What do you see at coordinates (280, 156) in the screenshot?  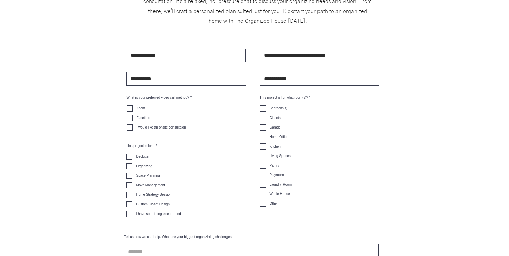 I see `span: Living Spaces` at bounding box center [280, 156].